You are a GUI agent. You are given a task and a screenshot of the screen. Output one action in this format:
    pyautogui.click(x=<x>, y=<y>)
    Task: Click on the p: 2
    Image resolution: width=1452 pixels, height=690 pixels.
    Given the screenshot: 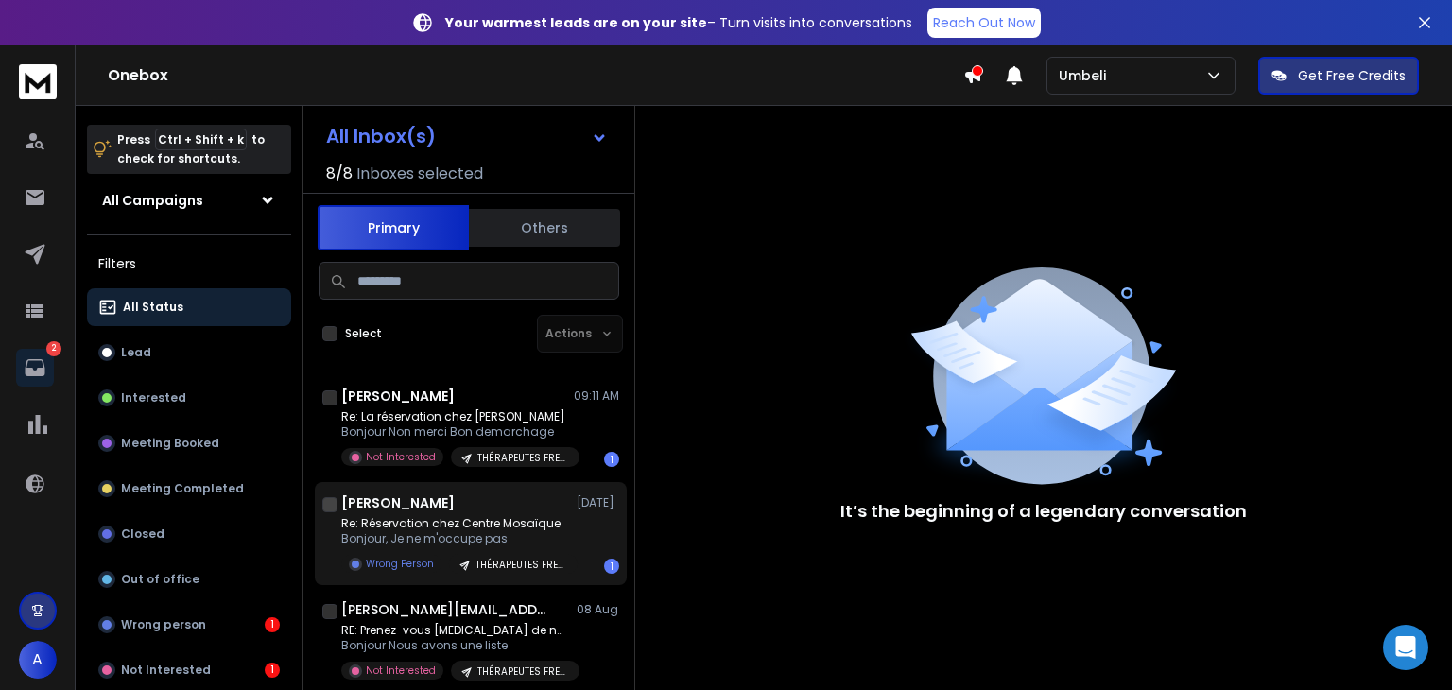 What is the action you would take?
    pyautogui.click(x=54, y=349)
    